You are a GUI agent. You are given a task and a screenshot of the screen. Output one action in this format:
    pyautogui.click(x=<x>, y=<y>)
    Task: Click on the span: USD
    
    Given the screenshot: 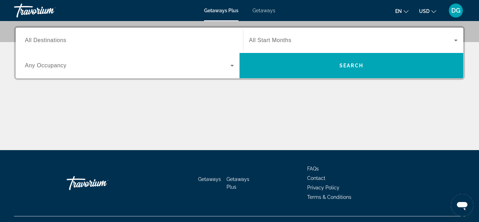 What is the action you would take?
    pyautogui.click(x=424, y=11)
    